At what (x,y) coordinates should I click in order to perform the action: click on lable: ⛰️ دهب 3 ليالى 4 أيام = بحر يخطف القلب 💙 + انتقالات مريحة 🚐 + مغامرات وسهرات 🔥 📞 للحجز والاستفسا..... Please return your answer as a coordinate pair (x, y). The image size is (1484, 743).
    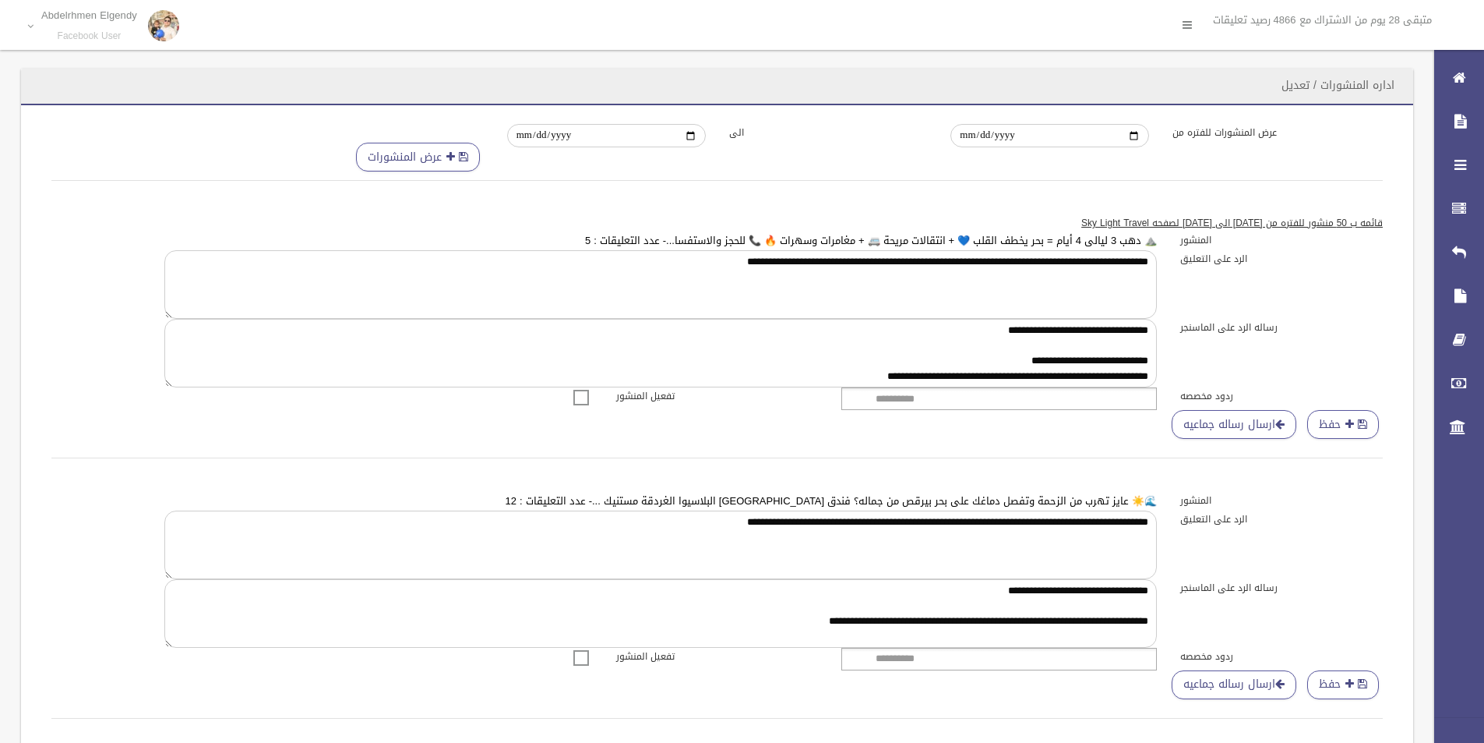
    Looking at the image, I should click on (871, 240).